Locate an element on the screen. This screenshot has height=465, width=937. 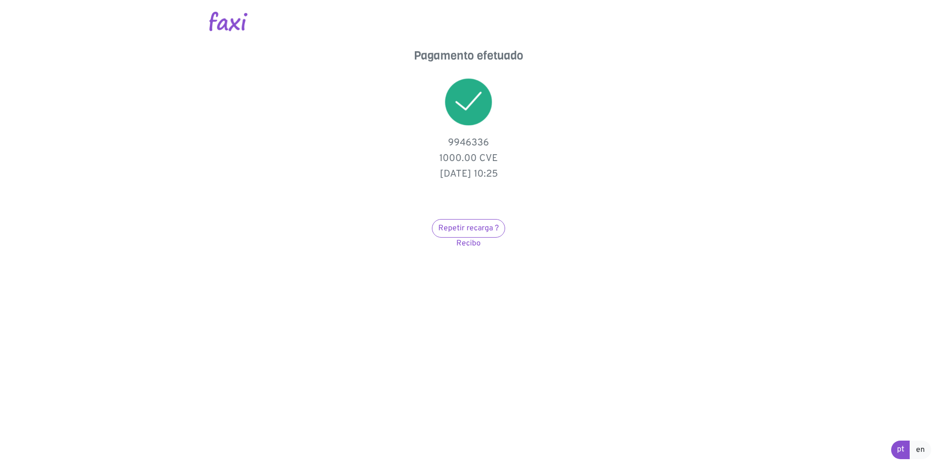
h4: Pagamento efetuado is located at coordinates (469, 56).